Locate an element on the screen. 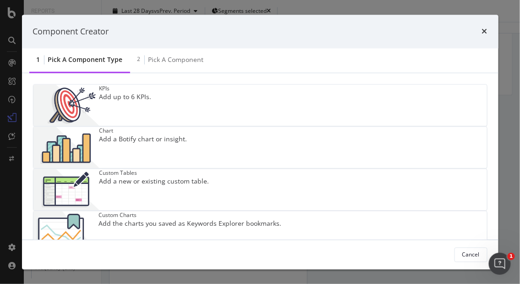 The width and height of the screenshot is (520, 284). div: Pick a Component type is located at coordinates (85, 60).